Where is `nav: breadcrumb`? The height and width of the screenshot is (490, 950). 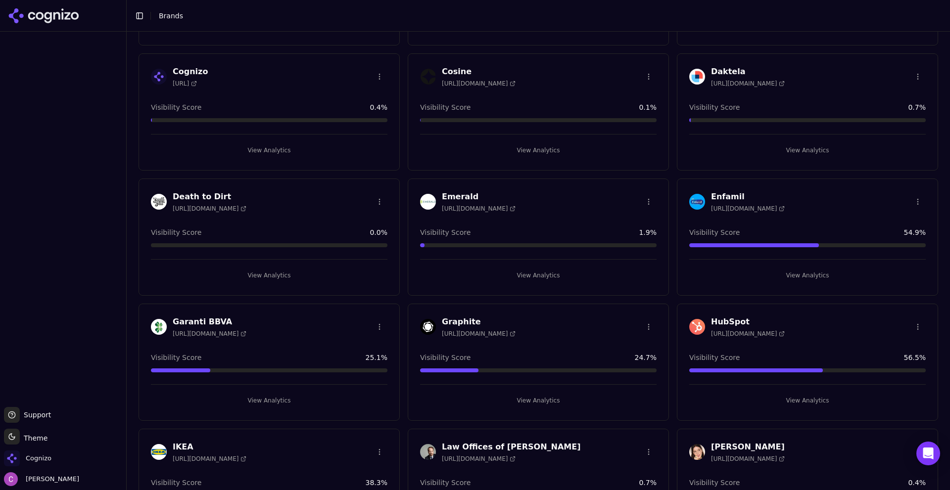
nav: breadcrumb is located at coordinates (540, 16).